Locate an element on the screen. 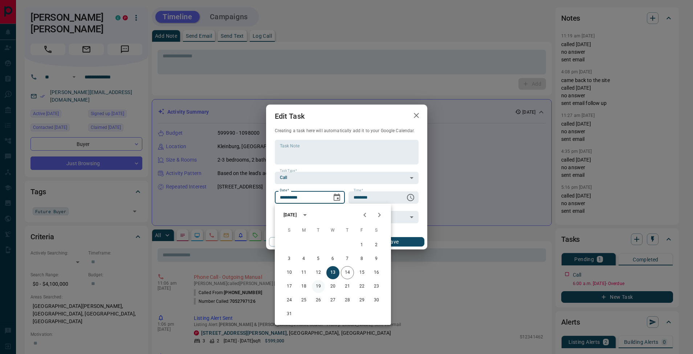  button: 7 is located at coordinates (348, 259).